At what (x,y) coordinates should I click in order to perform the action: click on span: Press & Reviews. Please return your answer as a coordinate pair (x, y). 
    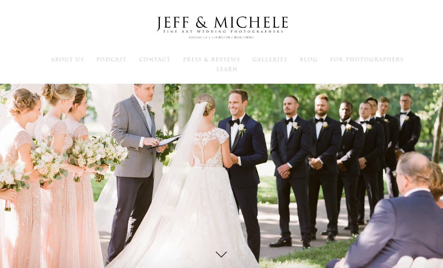
    Looking at the image, I should click on (212, 59).